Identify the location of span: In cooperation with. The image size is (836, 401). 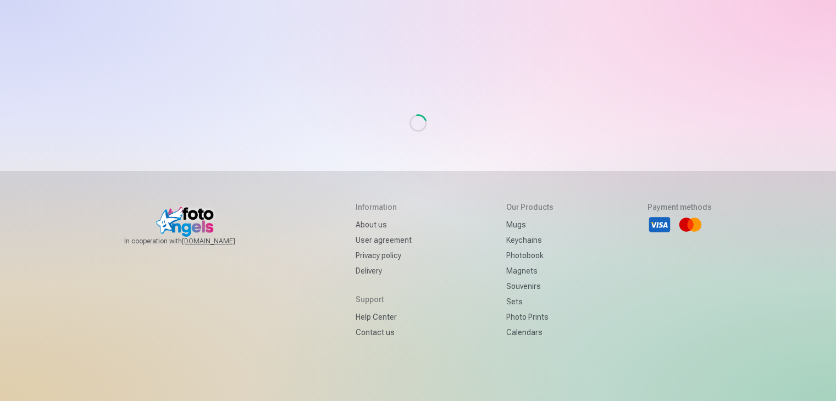
(193, 241).